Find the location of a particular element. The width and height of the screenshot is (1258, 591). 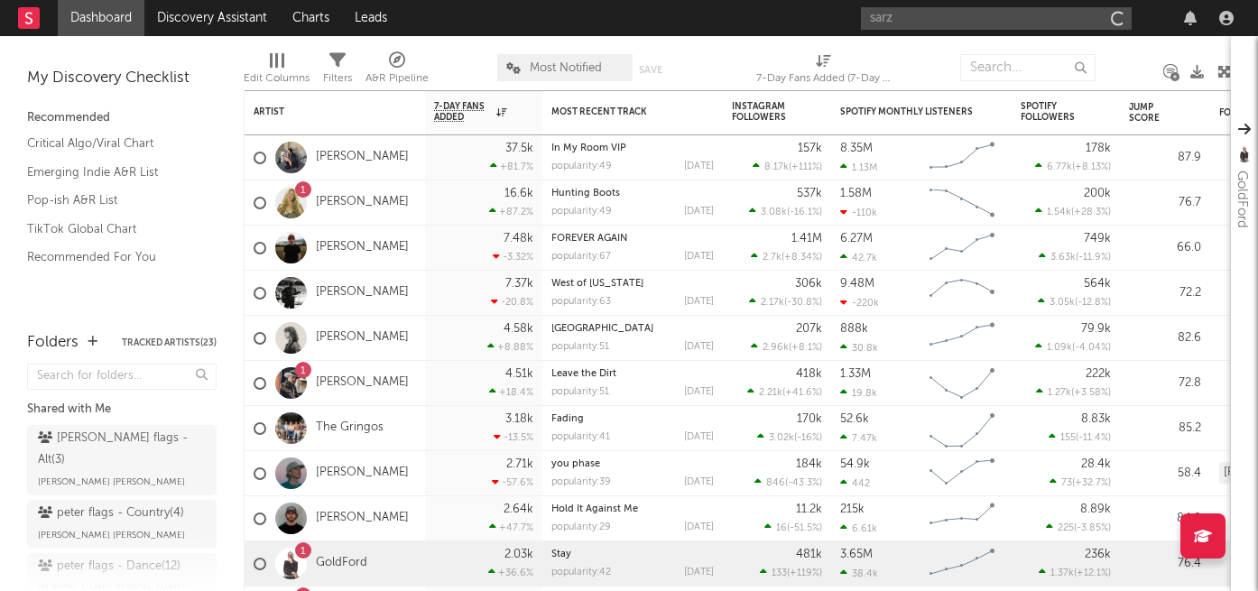

div: popularity: 49 is located at coordinates (581, 211).